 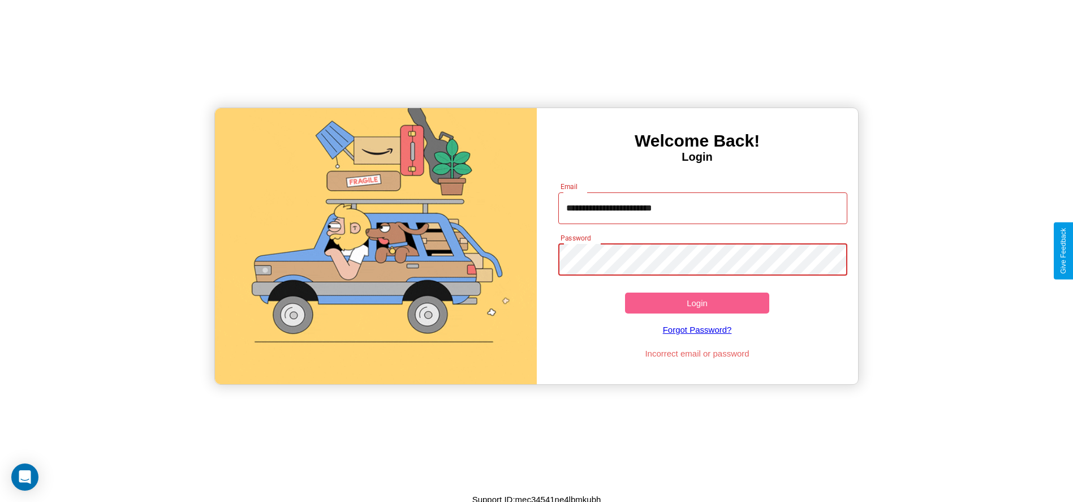 What do you see at coordinates (697, 141) in the screenshot?
I see `h3: Welcome Back!` at bounding box center [697, 141].